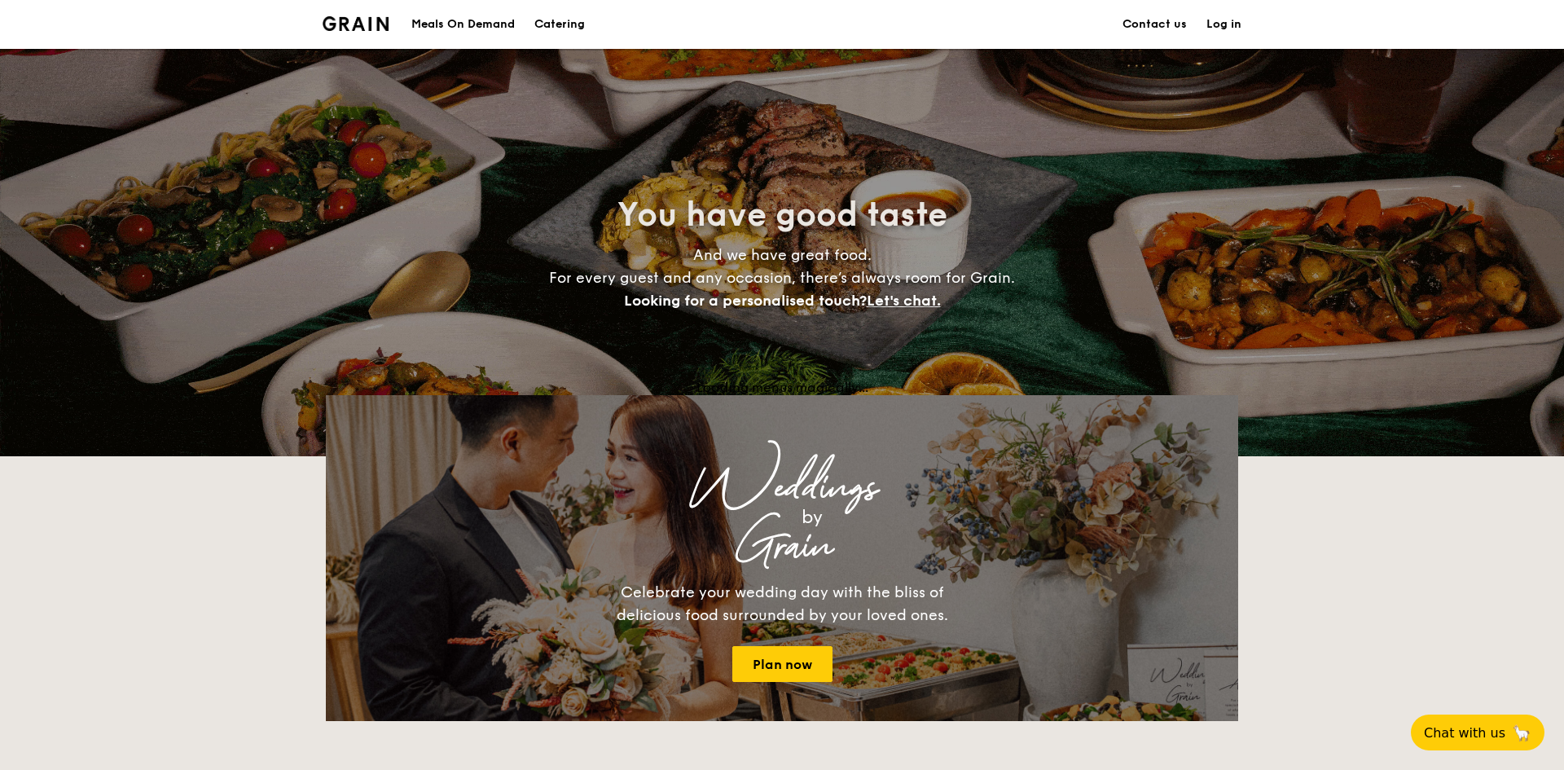  I want to click on img: Grain, so click(355, 24).